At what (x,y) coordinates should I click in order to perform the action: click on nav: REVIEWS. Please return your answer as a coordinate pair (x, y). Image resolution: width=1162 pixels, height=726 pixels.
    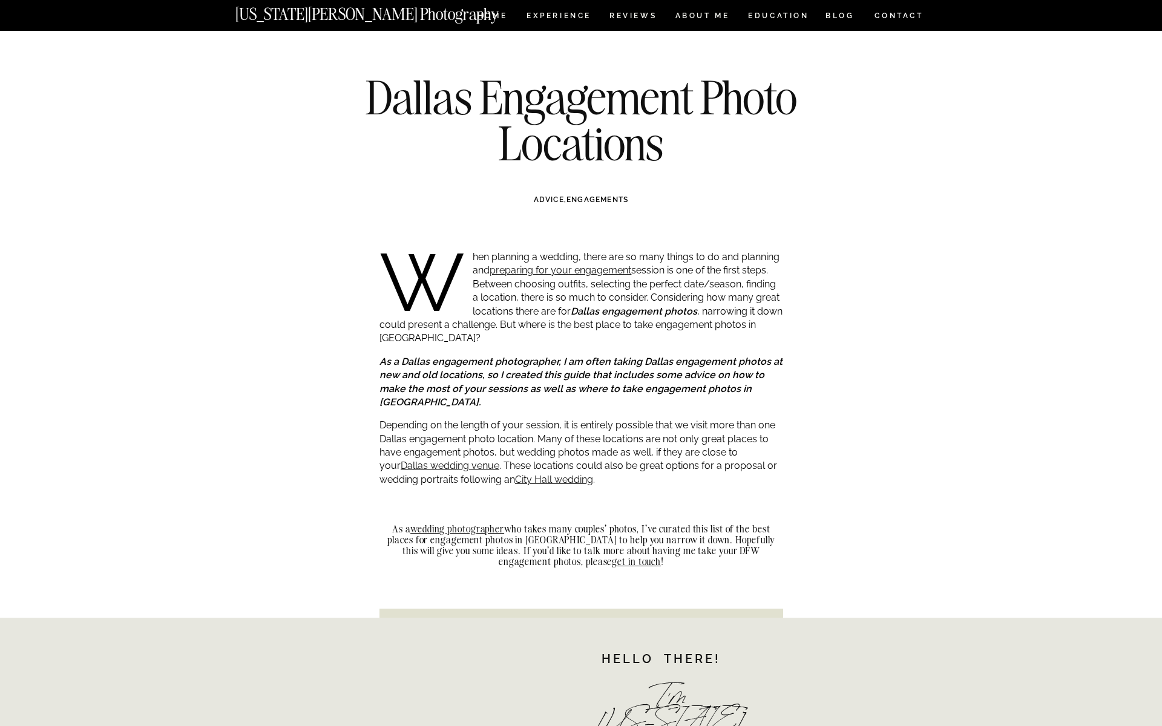
    Looking at the image, I should click on (632, 17).